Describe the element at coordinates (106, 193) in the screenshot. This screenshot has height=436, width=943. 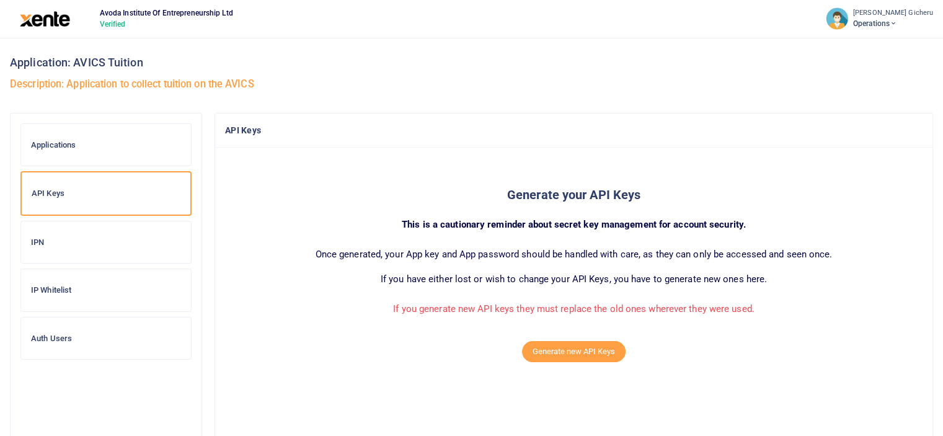
I see `a: API Keys` at that location.